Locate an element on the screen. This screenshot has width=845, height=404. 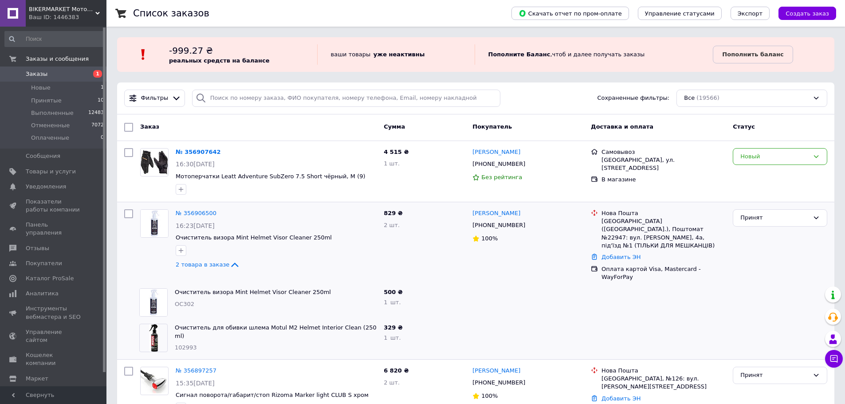
span: 10 is located at coordinates (101, 101).